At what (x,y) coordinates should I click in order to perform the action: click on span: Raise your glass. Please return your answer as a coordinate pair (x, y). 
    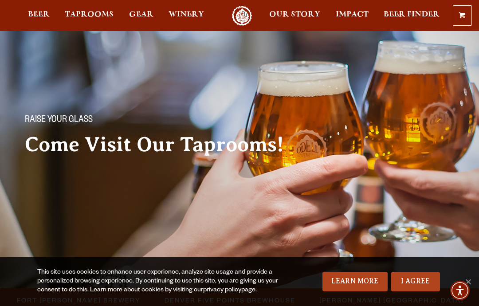
    Looking at the image, I should click on (59, 121).